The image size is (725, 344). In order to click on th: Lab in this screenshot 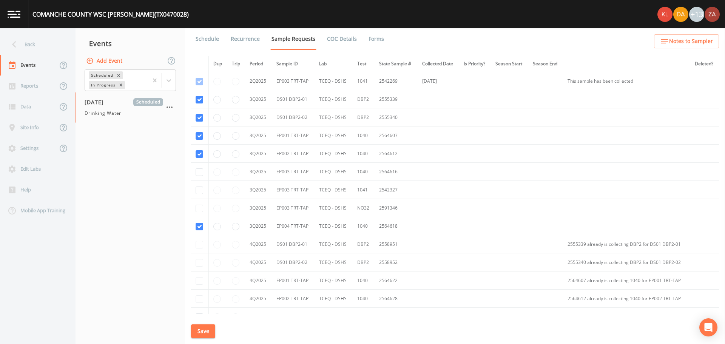, I will do `click(333, 64)`.